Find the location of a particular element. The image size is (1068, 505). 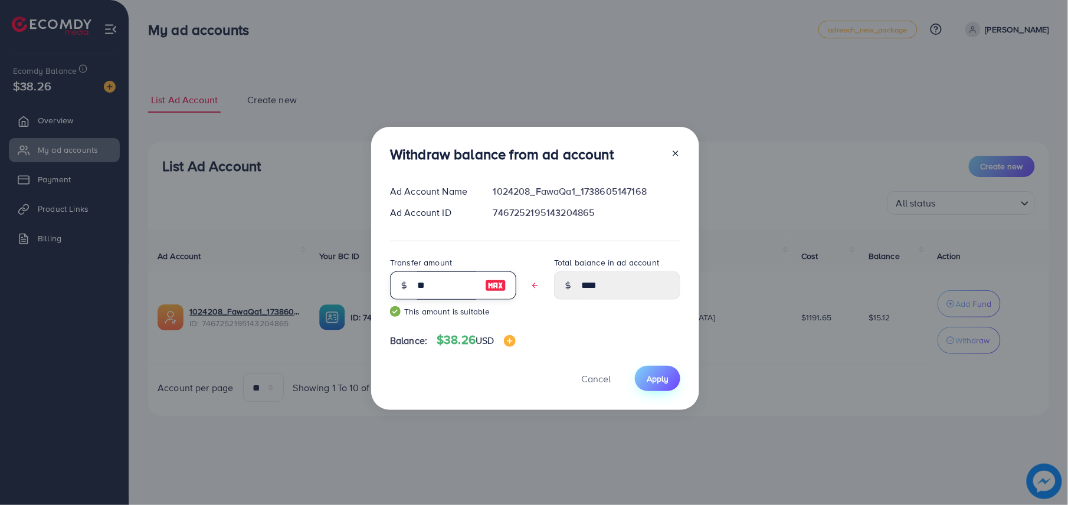

div: Ad Account ID is located at coordinates (432, 212).